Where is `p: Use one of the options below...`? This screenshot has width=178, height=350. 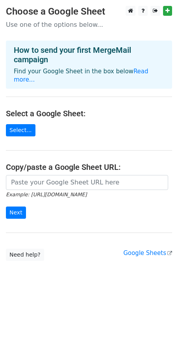 p: Use one of the options below... is located at coordinates (89, 24).